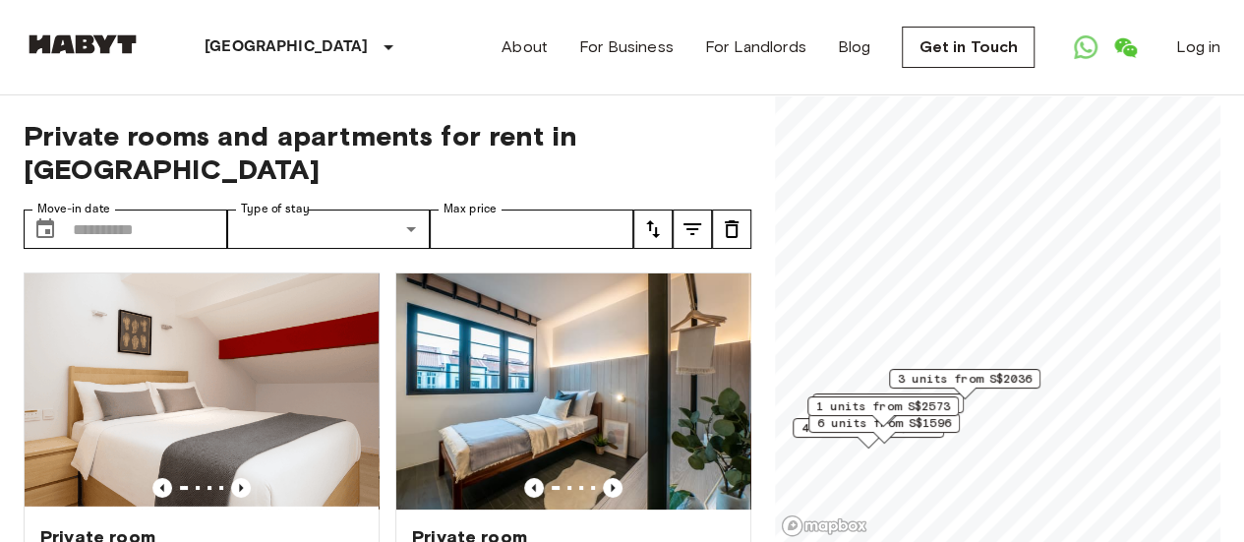 This screenshot has width=1244, height=542. What do you see at coordinates (202, 391) in the screenshot?
I see `img: Marketing picture of unit SG-01-127-001-001` at bounding box center [202, 391].